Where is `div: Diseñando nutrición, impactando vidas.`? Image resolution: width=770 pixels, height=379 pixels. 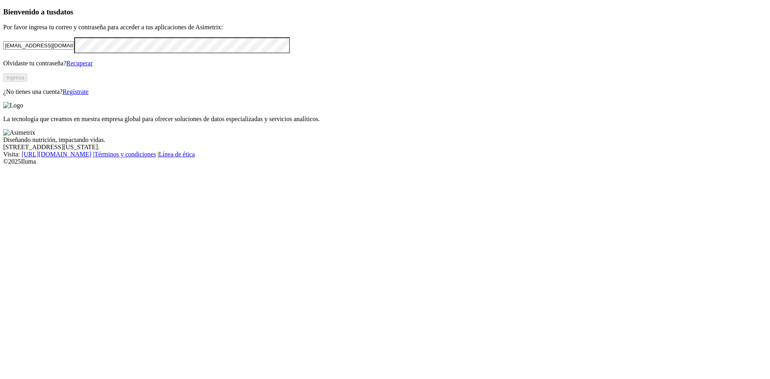 div: Diseñando nutrición, impactando vidas. is located at coordinates (385, 140).